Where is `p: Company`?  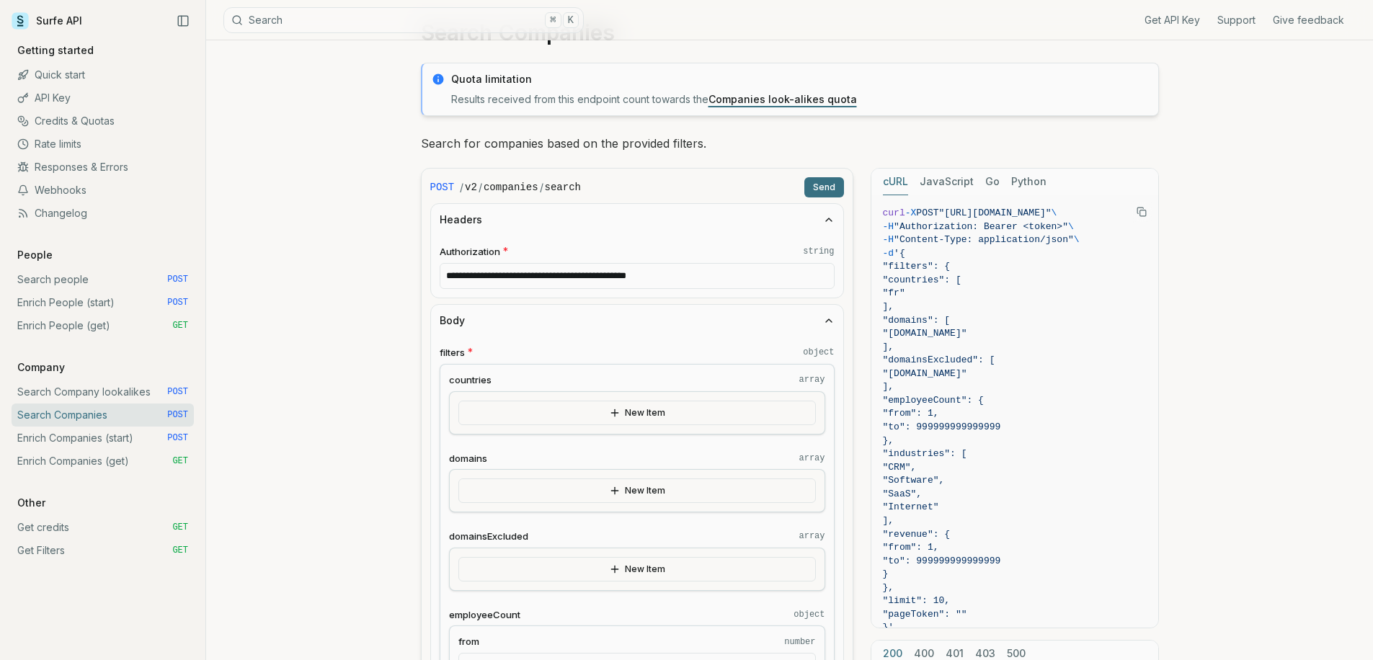 p: Company is located at coordinates (41, 368).